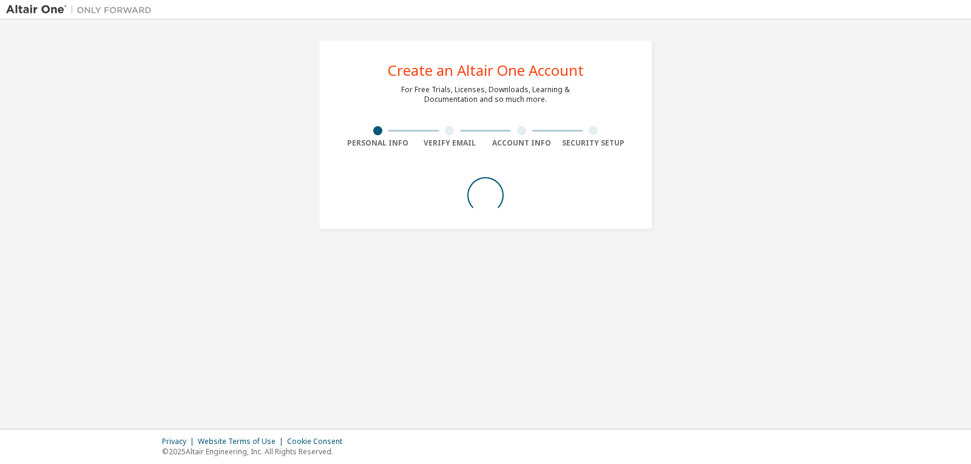 This screenshot has height=464, width=971. I want to click on div: Website Terms of Use, so click(242, 442).